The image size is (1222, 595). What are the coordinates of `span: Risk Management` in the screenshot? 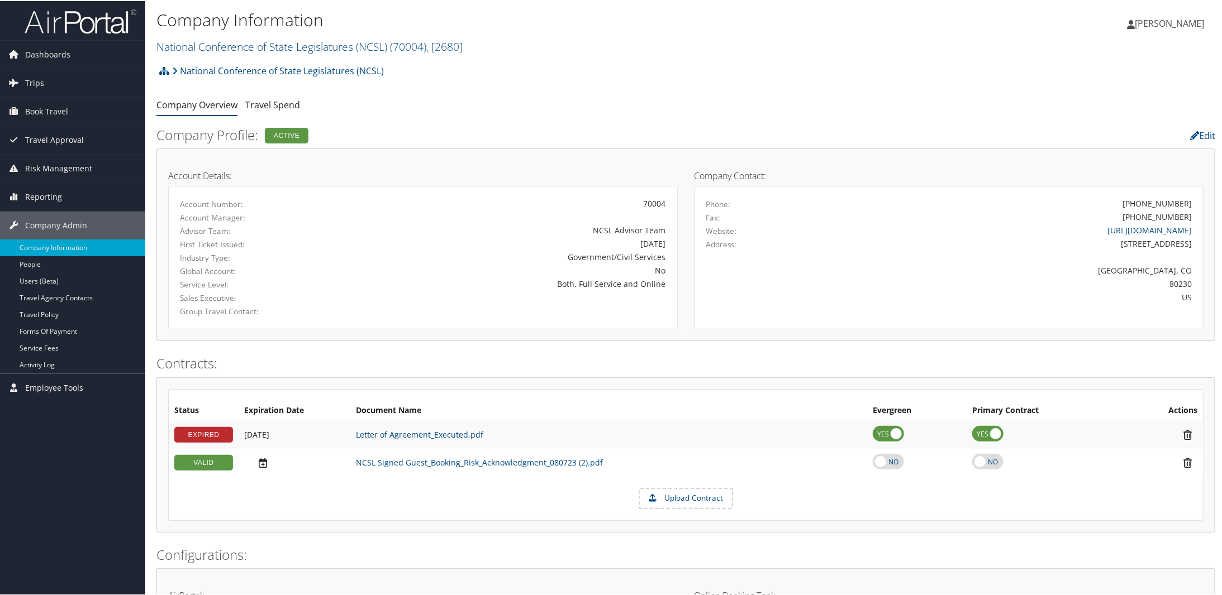 It's located at (59, 168).